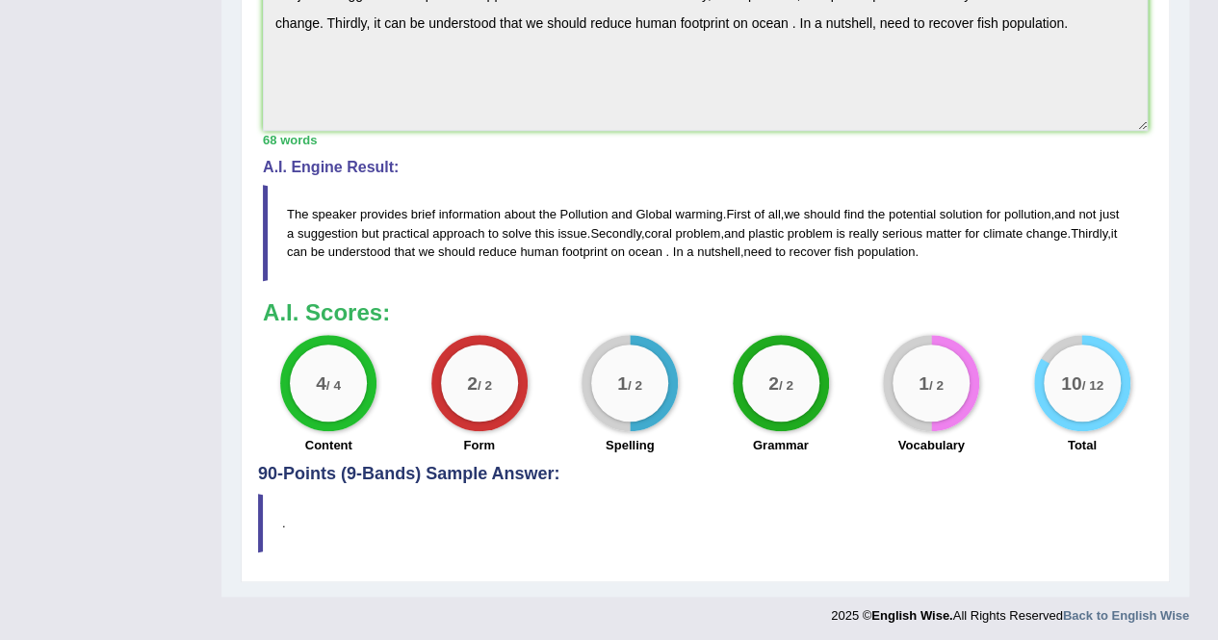  What do you see at coordinates (718, 251) in the screenshot?
I see `span: nutshell` at bounding box center [718, 251].